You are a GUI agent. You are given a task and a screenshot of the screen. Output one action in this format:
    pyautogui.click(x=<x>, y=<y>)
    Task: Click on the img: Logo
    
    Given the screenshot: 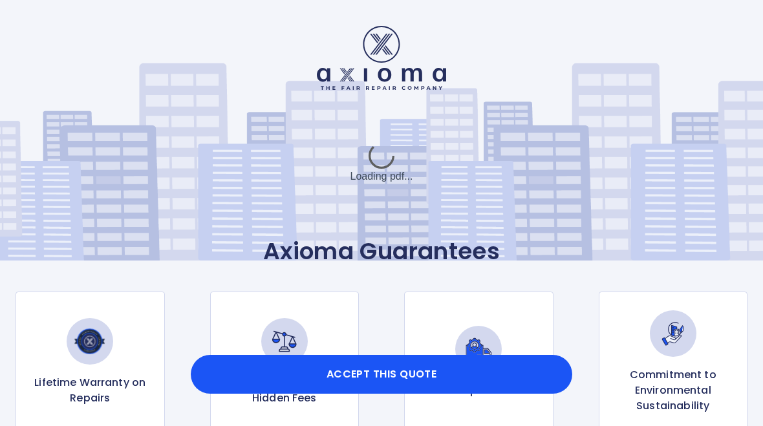 What is the action you would take?
    pyautogui.click(x=381, y=58)
    